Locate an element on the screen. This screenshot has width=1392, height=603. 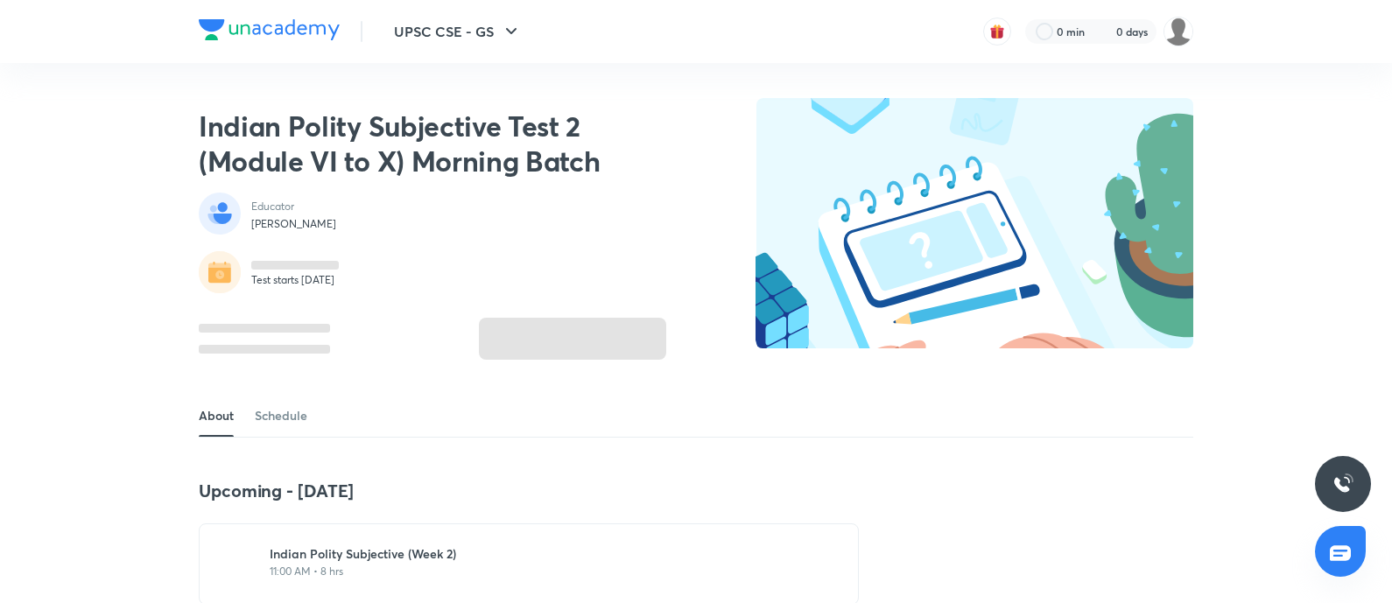
button: UPSC CSE - GS is located at coordinates (458, 32).